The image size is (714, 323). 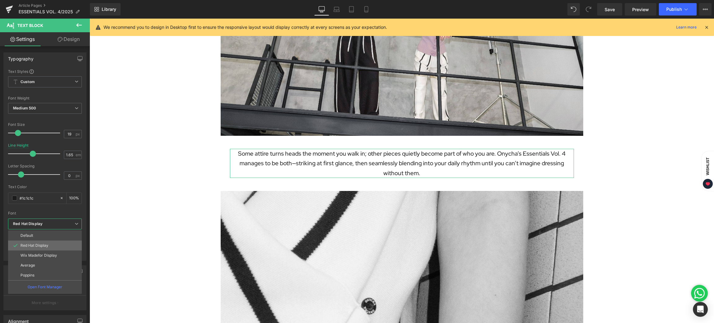 I want to click on p: Default, so click(x=27, y=236).